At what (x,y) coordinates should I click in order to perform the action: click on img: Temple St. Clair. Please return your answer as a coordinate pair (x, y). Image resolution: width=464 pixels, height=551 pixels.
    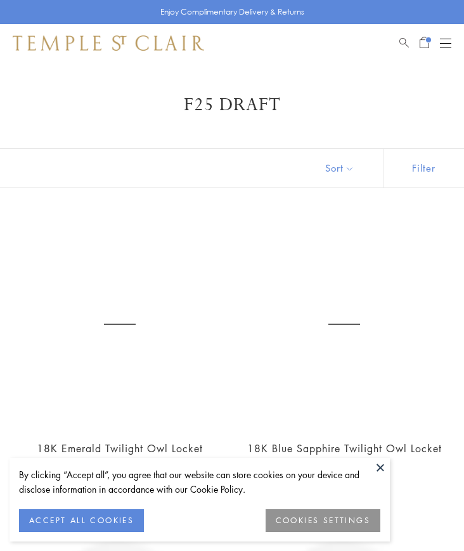
    Looking at the image, I should click on (108, 43).